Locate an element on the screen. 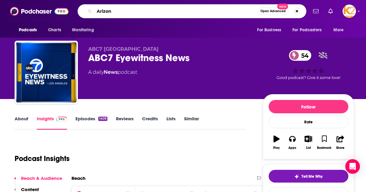 This screenshot has height=192, width=366. a: Similar is located at coordinates (191, 123).